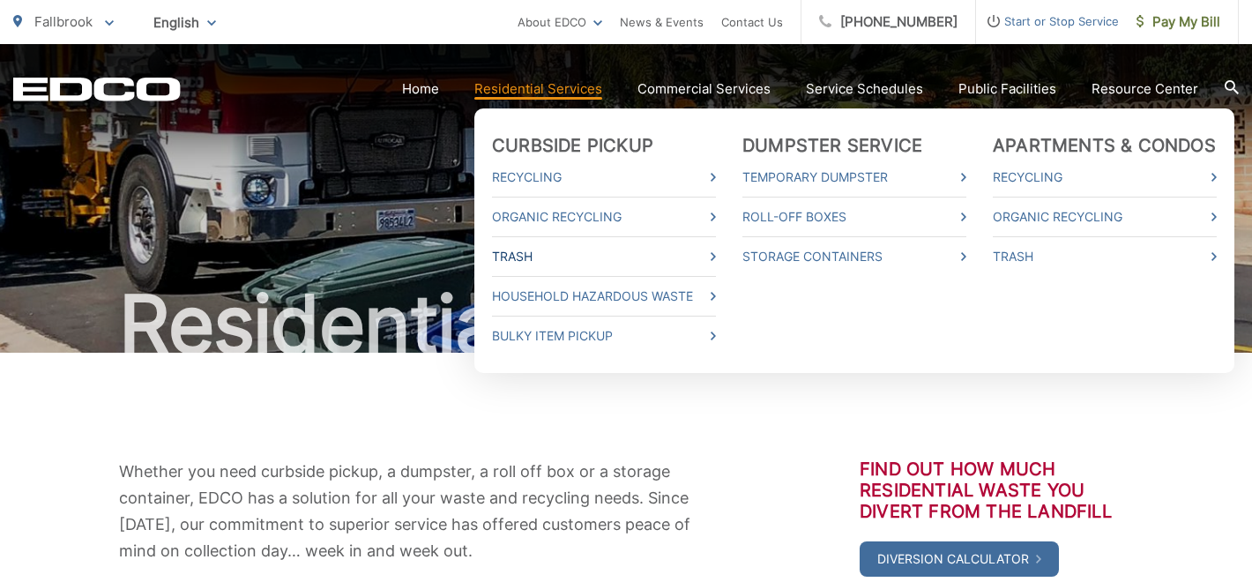  What do you see at coordinates (572, 146) in the screenshot?
I see `a: Curbside Pickup` at bounding box center [572, 146].